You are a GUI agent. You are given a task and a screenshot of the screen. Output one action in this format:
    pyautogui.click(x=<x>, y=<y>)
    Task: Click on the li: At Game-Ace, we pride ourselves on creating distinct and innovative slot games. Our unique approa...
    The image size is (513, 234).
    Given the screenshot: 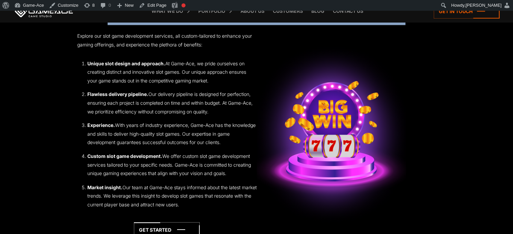 What is the action you would take?
    pyautogui.click(x=172, y=72)
    